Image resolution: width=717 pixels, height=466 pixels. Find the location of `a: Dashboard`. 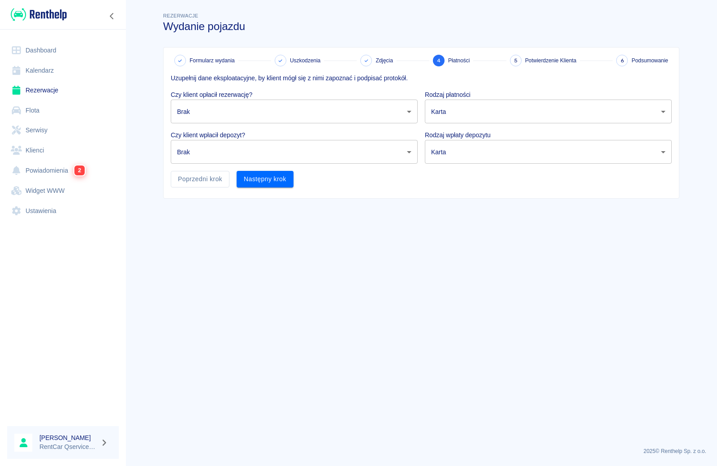

a: Dashboard is located at coordinates (63, 50).